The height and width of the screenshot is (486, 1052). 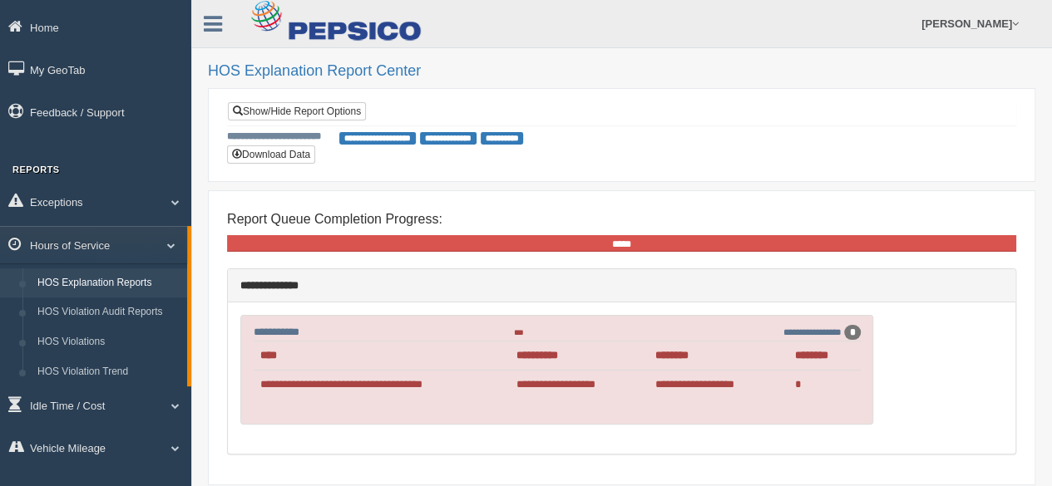 What do you see at coordinates (108, 284) in the screenshot?
I see `a: HOS Explanation Reports` at bounding box center [108, 284].